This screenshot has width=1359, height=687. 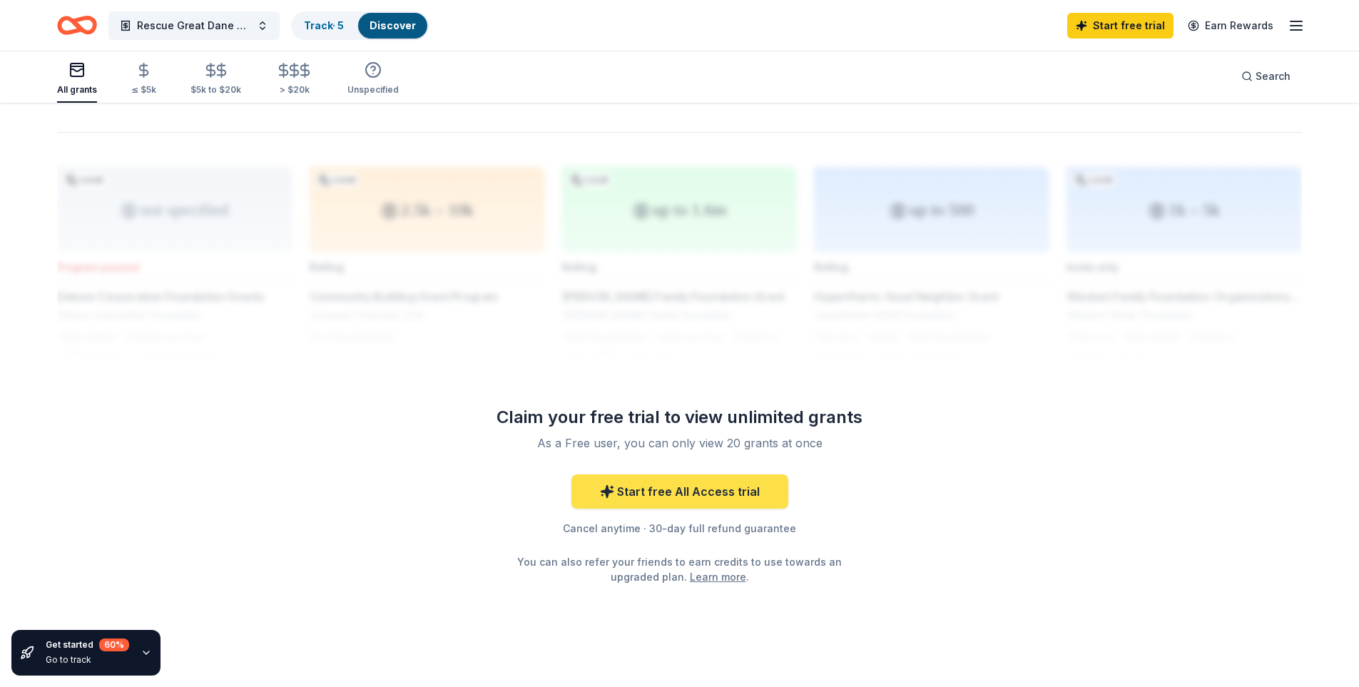 What do you see at coordinates (1265, 76) in the screenshot?
I see `button: Search` at bounding box center [1265, 76].